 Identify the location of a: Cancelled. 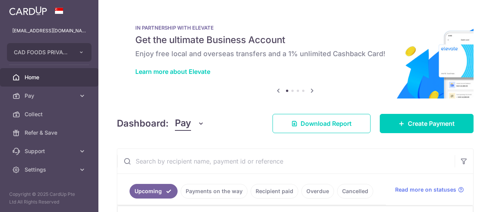
(355, 191).